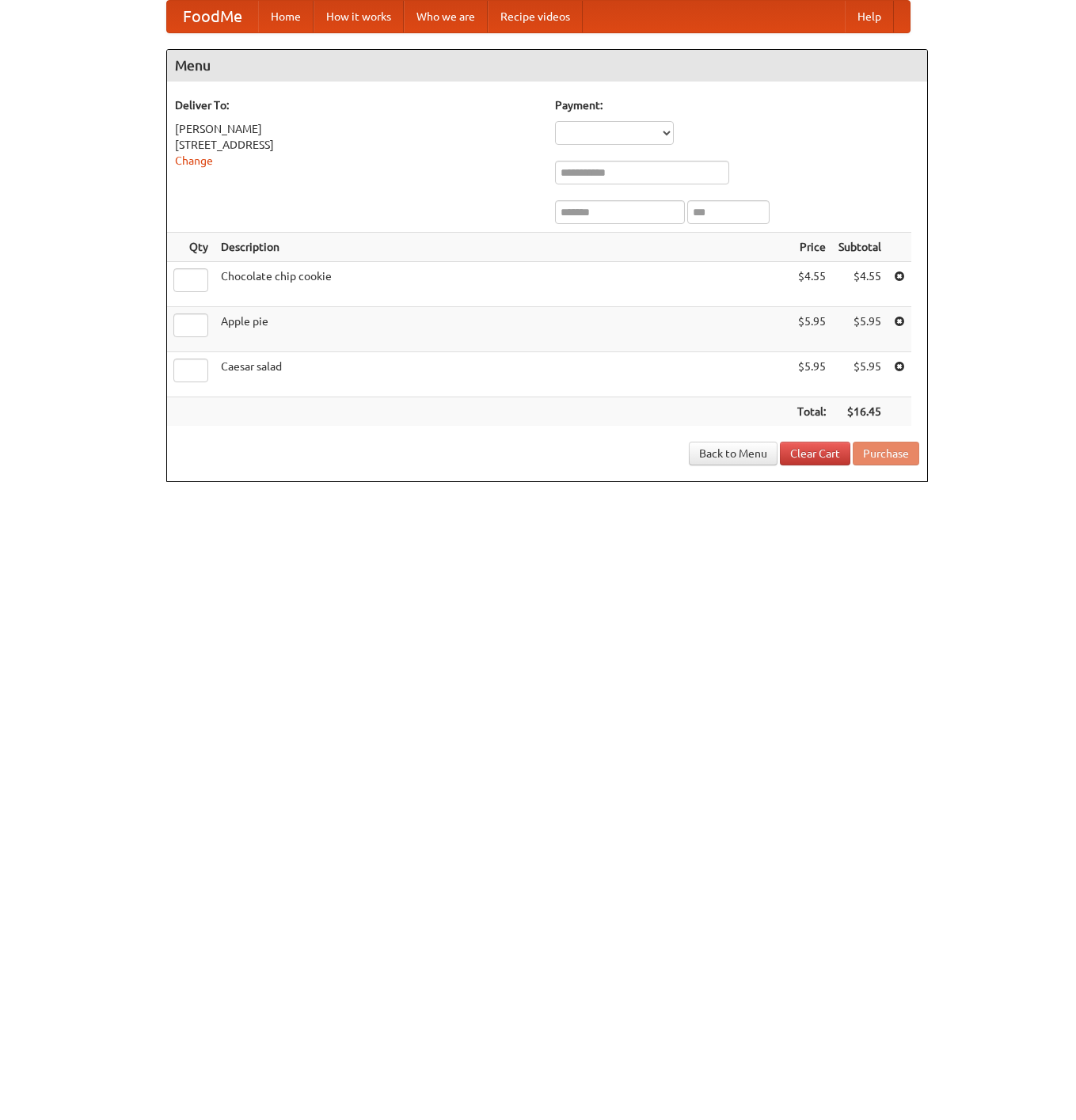  I want to click on a: Change, so click(194, 161).